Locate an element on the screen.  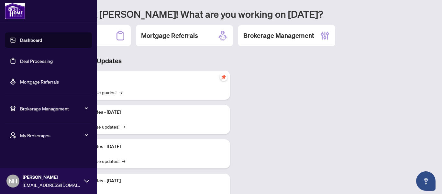
a: Deal Processing is located at coordinates (36, 61).